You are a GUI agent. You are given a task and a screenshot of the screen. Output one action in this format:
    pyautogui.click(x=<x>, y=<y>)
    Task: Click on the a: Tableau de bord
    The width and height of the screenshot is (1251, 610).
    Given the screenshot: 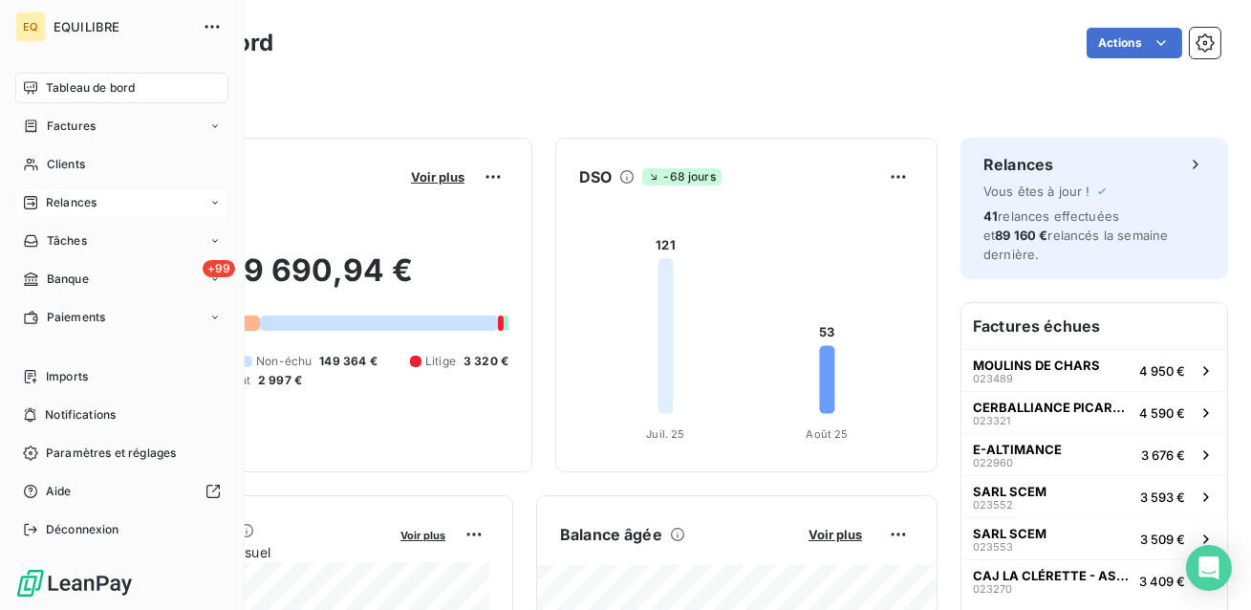 What is the action you would take?
    pyautogui.click(x=121, y=88)
    